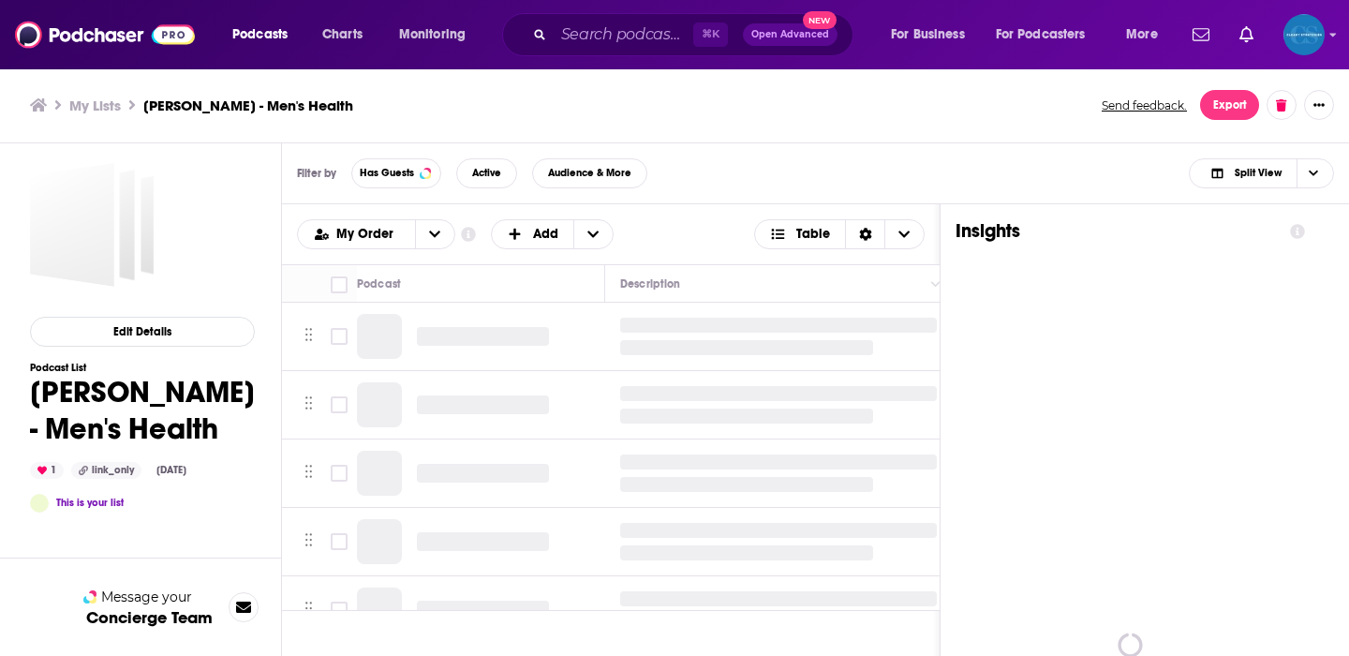  What do you see at coordinates (695, 35) in the screenshot?
I see `div: Search podcasts, credits, & more...` at bounding box center [695, 35].